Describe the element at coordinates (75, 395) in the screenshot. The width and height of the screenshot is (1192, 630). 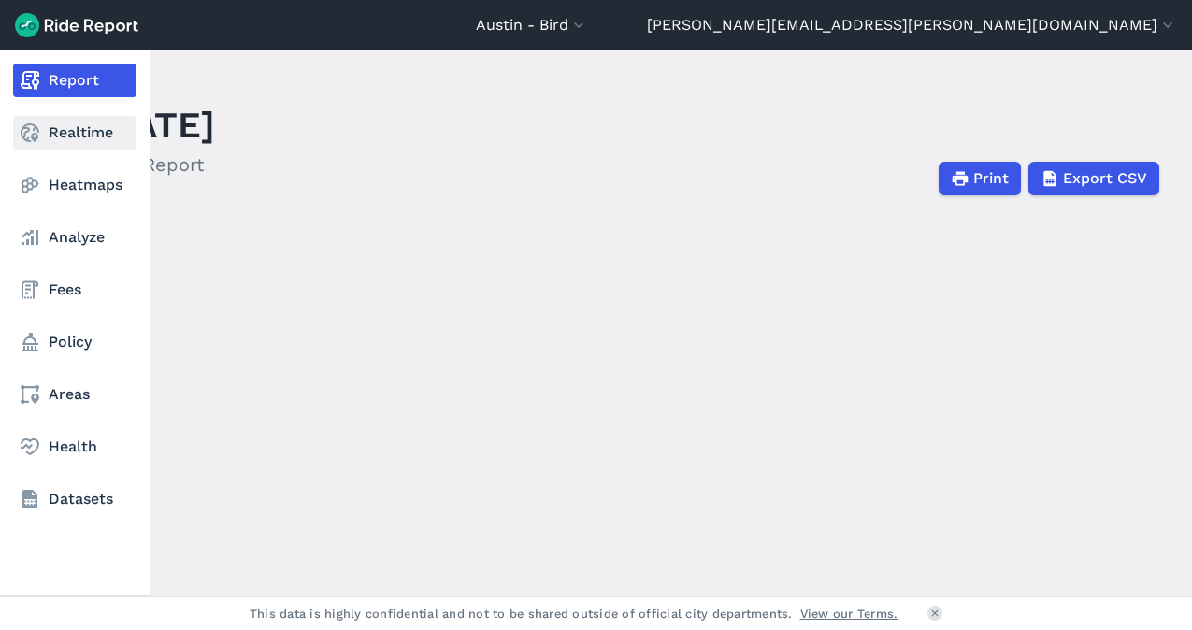
I see `a: Areas` at that location.